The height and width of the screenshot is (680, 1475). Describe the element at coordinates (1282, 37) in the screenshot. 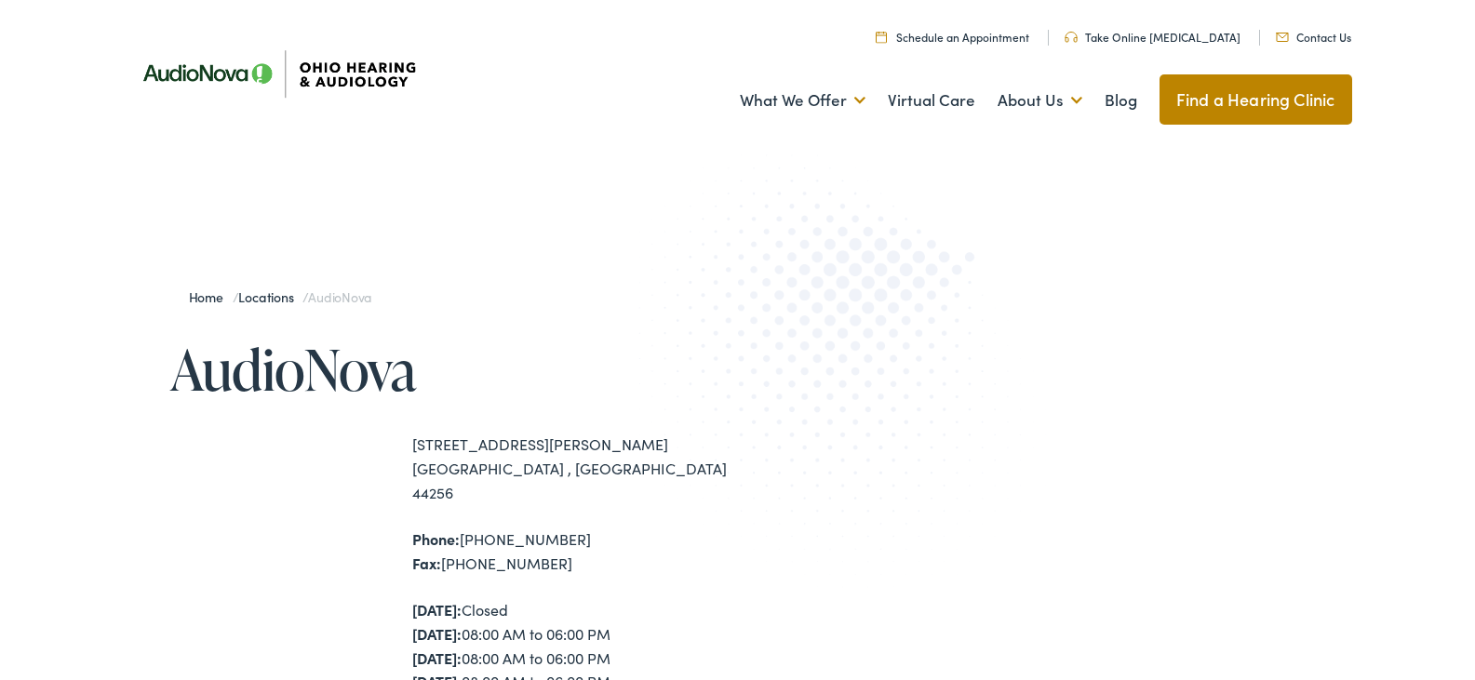

I see `img: Mail icon representing email contact with Ohio Hearing in Cincinnati, OH` at that location.